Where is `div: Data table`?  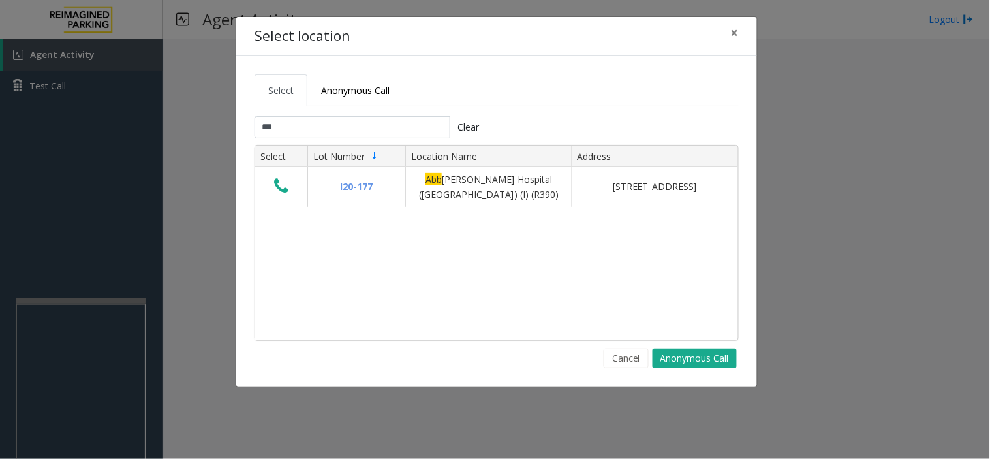 div: Data table is located at coordinates (497, 243).